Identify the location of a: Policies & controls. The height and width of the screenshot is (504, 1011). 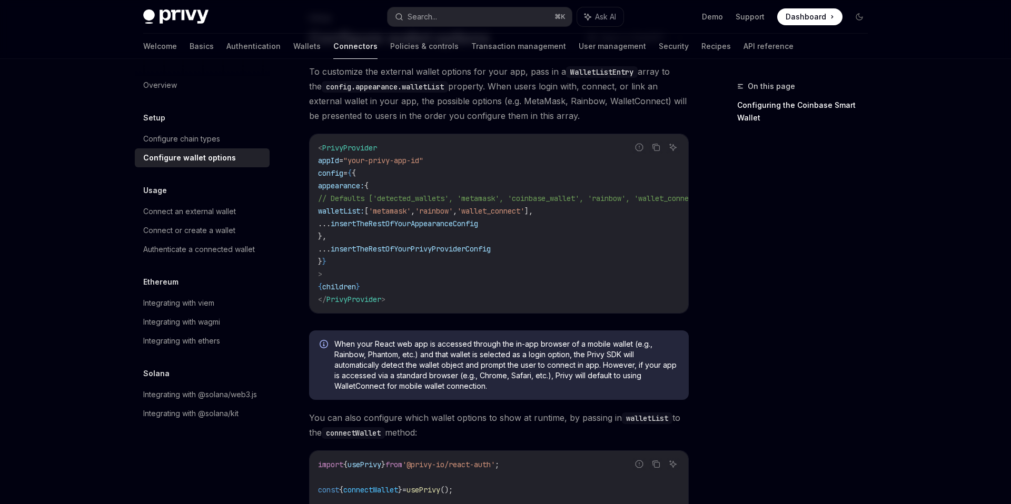
(424, 46).